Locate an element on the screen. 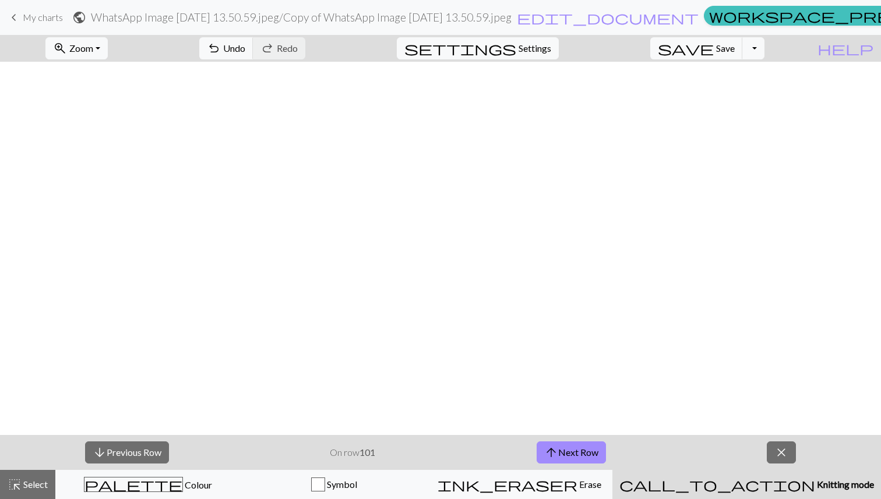 This screenshot has height=499, width=881. span: palette is located at coordinates (133, 485).